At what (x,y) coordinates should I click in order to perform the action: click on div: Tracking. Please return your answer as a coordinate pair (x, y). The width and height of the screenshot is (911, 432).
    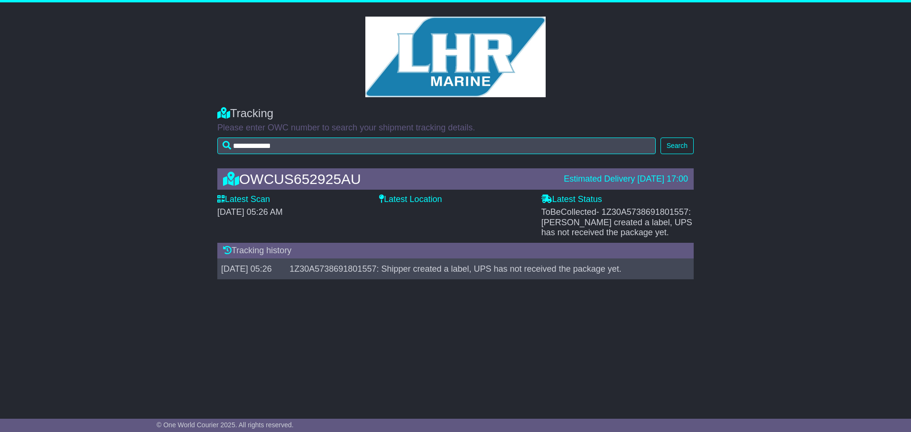
    Looking at the image, I should click on (455, 113).